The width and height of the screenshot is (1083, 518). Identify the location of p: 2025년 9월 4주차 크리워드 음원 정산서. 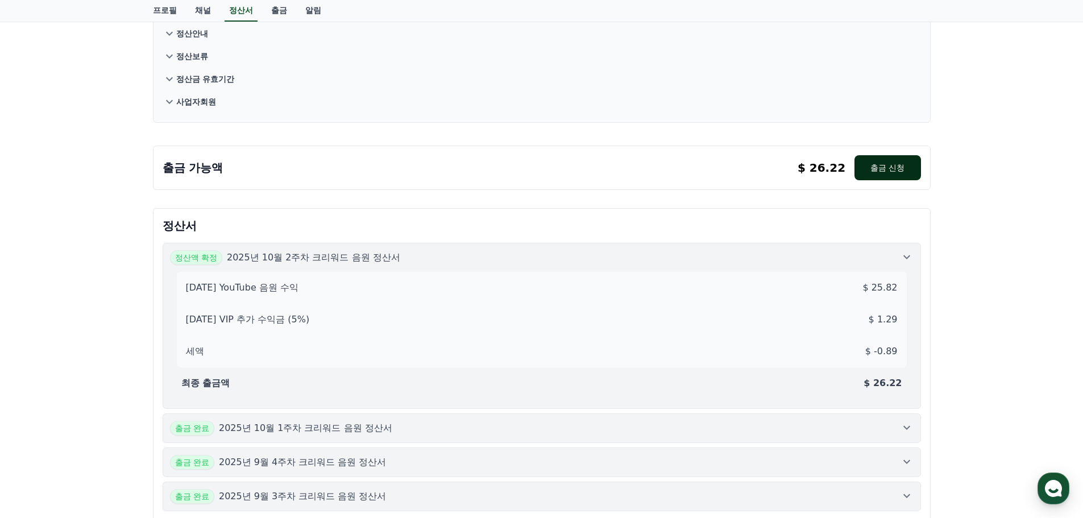
(302, 462).